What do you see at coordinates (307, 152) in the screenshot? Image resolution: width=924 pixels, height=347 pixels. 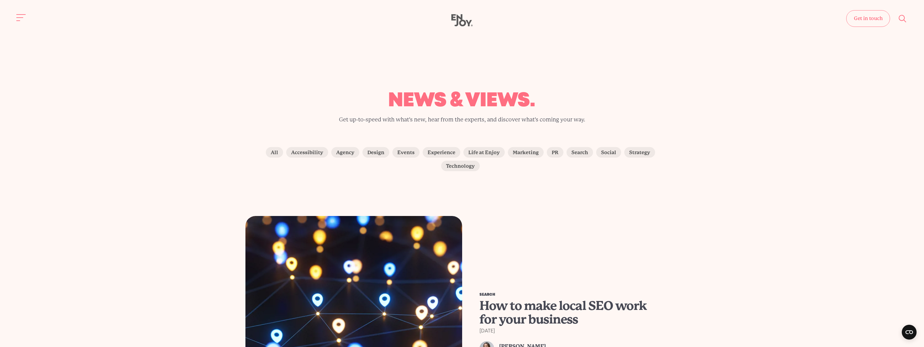 I see `label: Accessibility` at bounding box center [307, 152].